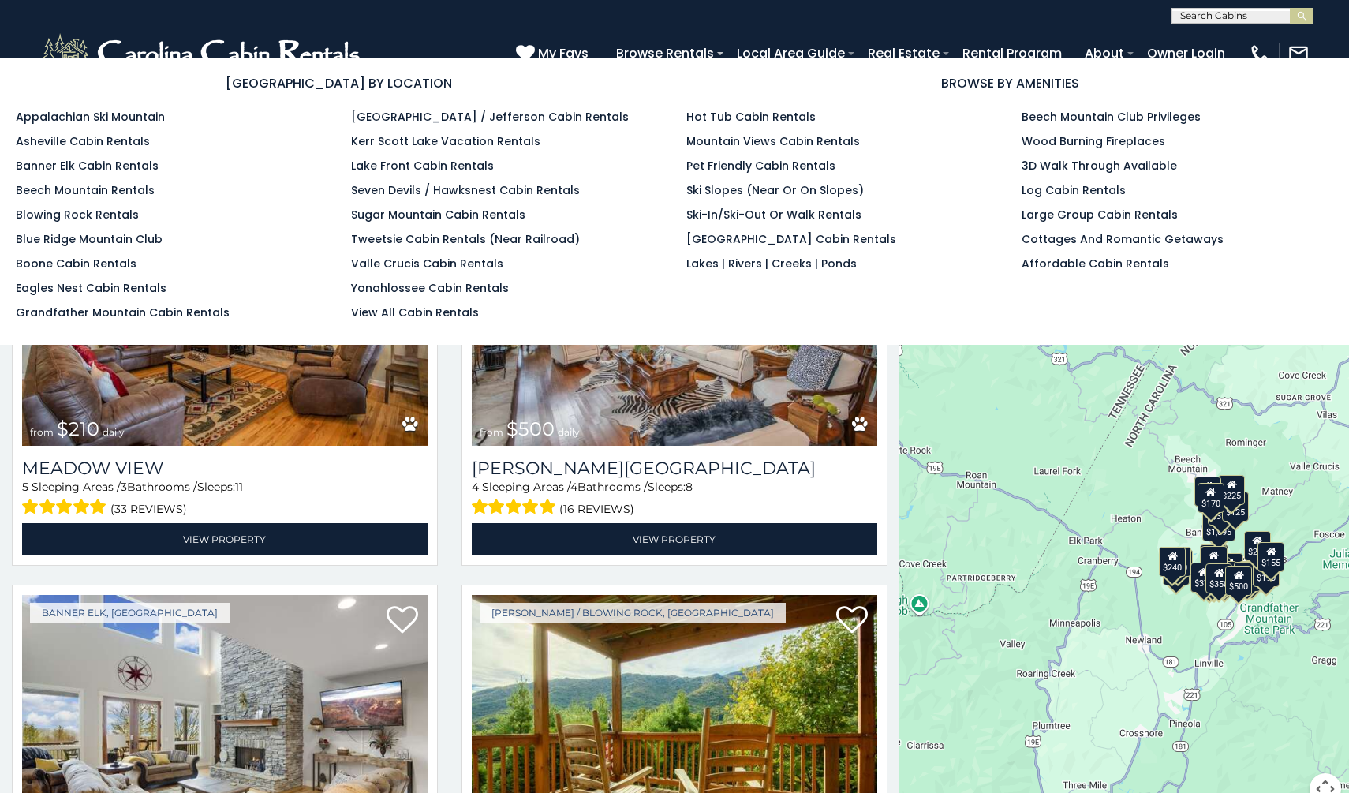 The height and width of the screenshot is (793, 1349). I want to click on img: mail-regular-white.png, so click(1298, 54).